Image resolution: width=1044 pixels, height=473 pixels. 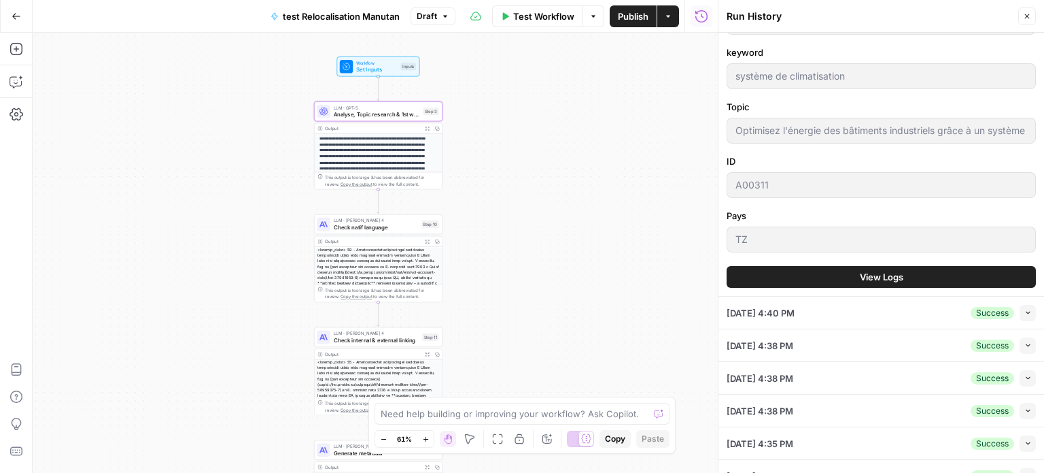 I want to click on span: 61%, so click(x=405, y=439).